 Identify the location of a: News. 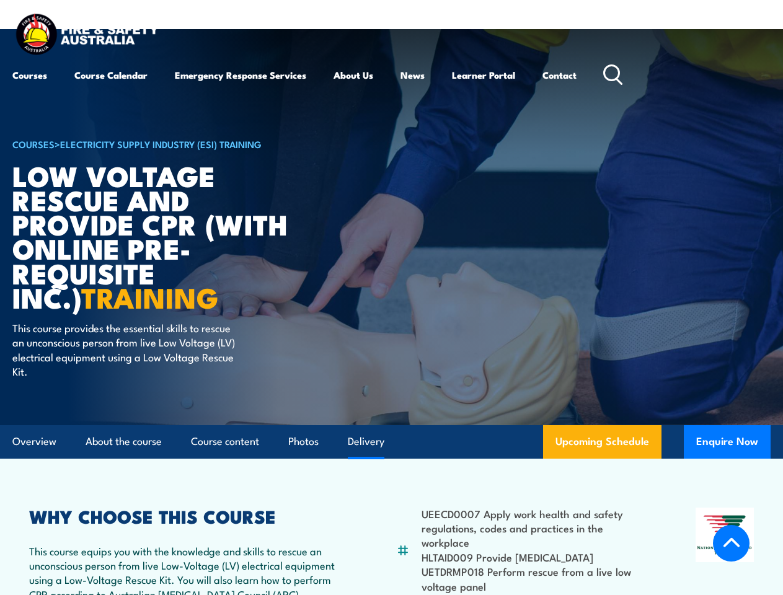
(412, 75).